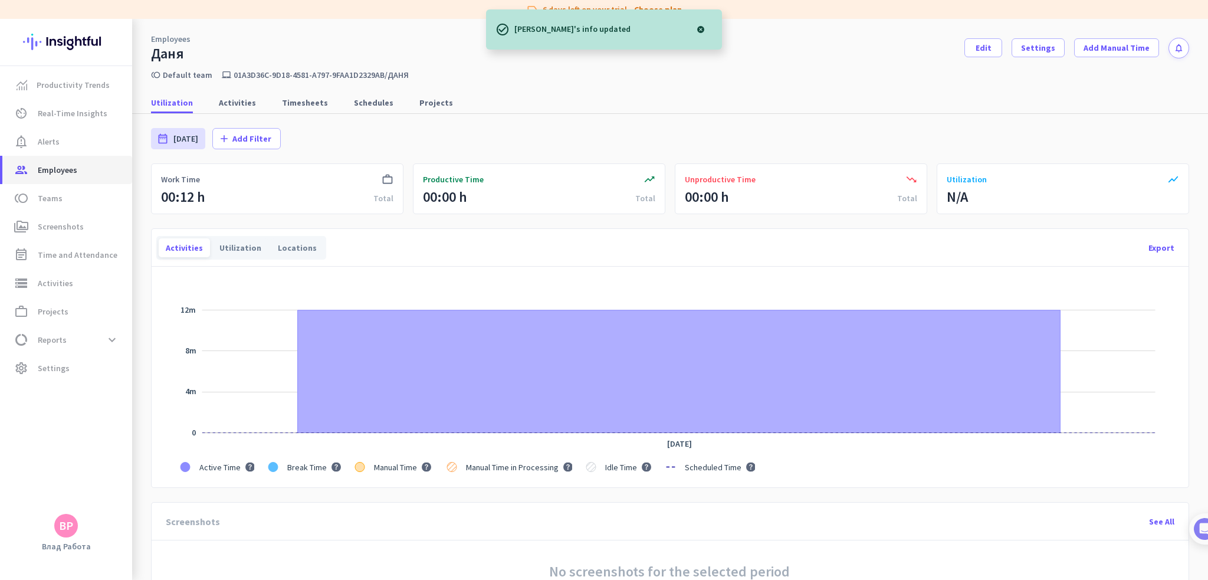  What do you see at coordinates (307, 467) in the screenshot?
I see `span: Break Time` at bounding box center [307, 467].